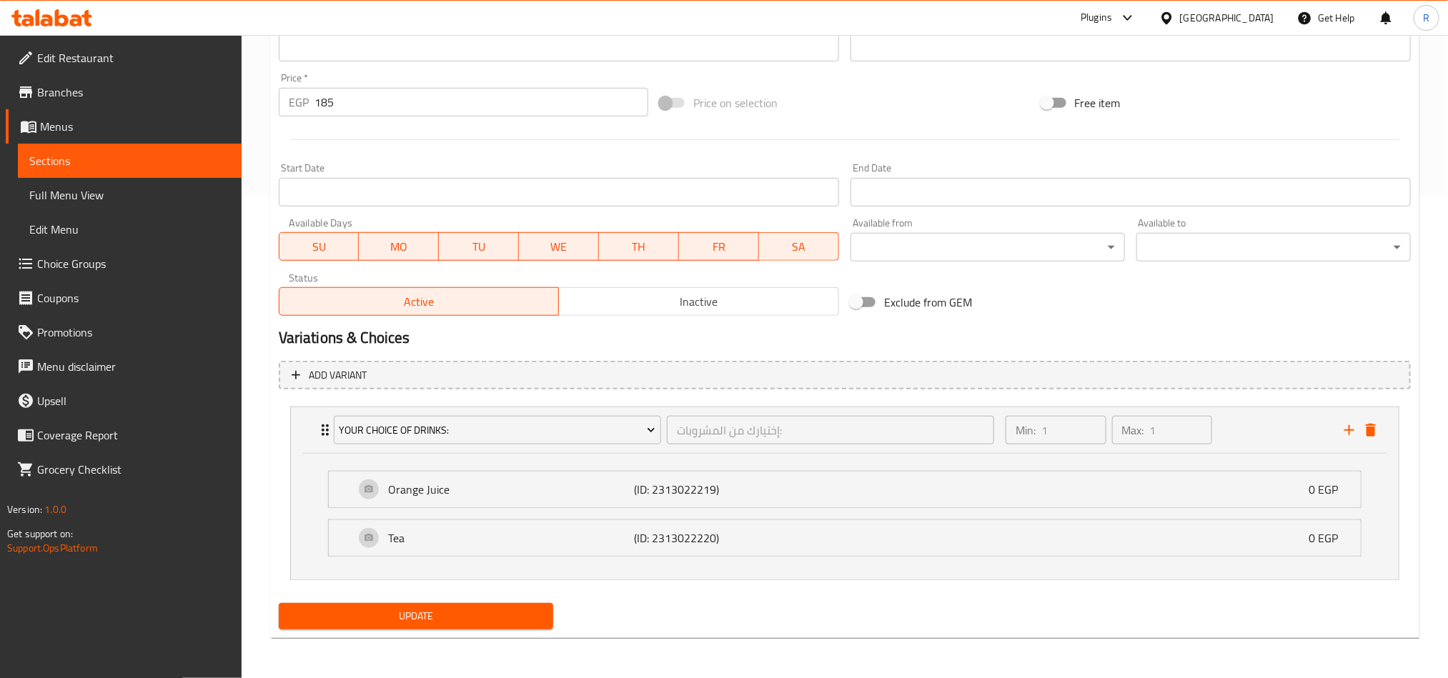  I want to click on div: Plugins, so click(1096, 18).